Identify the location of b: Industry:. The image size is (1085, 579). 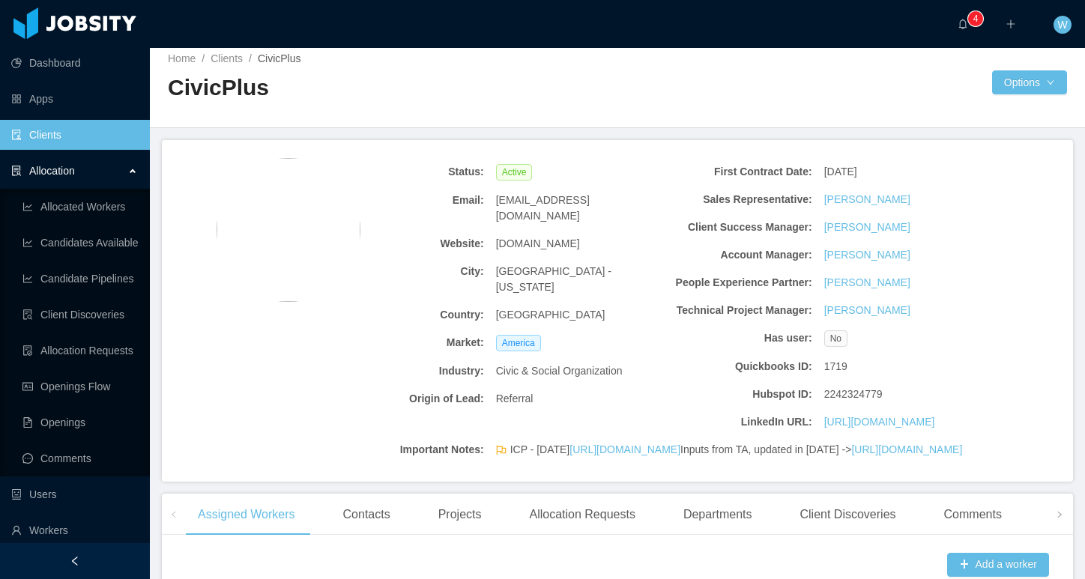
(408, 371).